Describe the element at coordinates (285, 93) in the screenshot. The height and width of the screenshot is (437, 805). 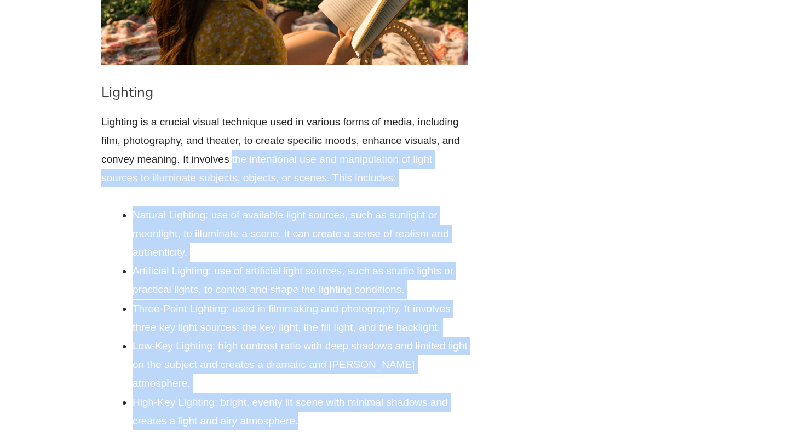
I see `h3: Lighting` at that location.